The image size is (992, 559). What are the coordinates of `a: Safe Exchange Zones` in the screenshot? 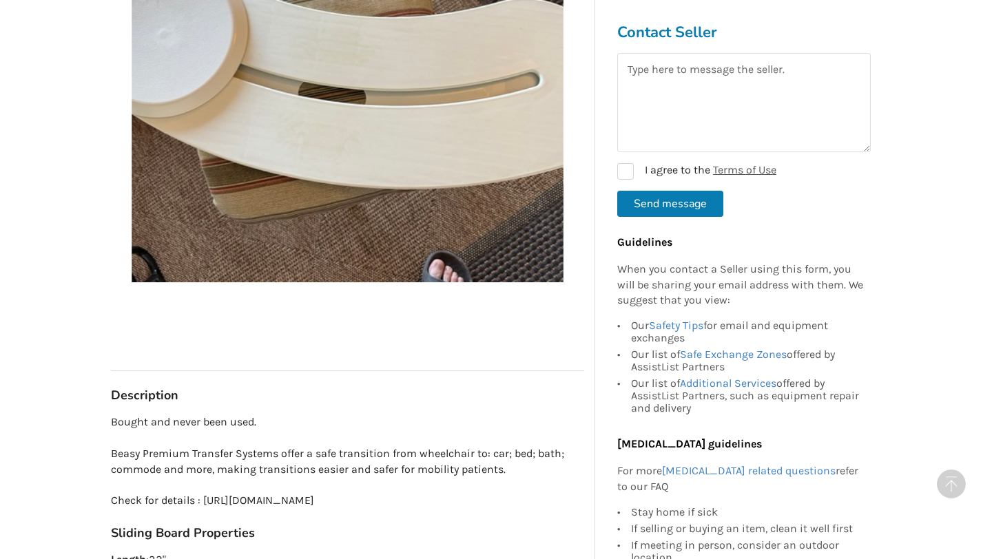 It's located at (733, 355).